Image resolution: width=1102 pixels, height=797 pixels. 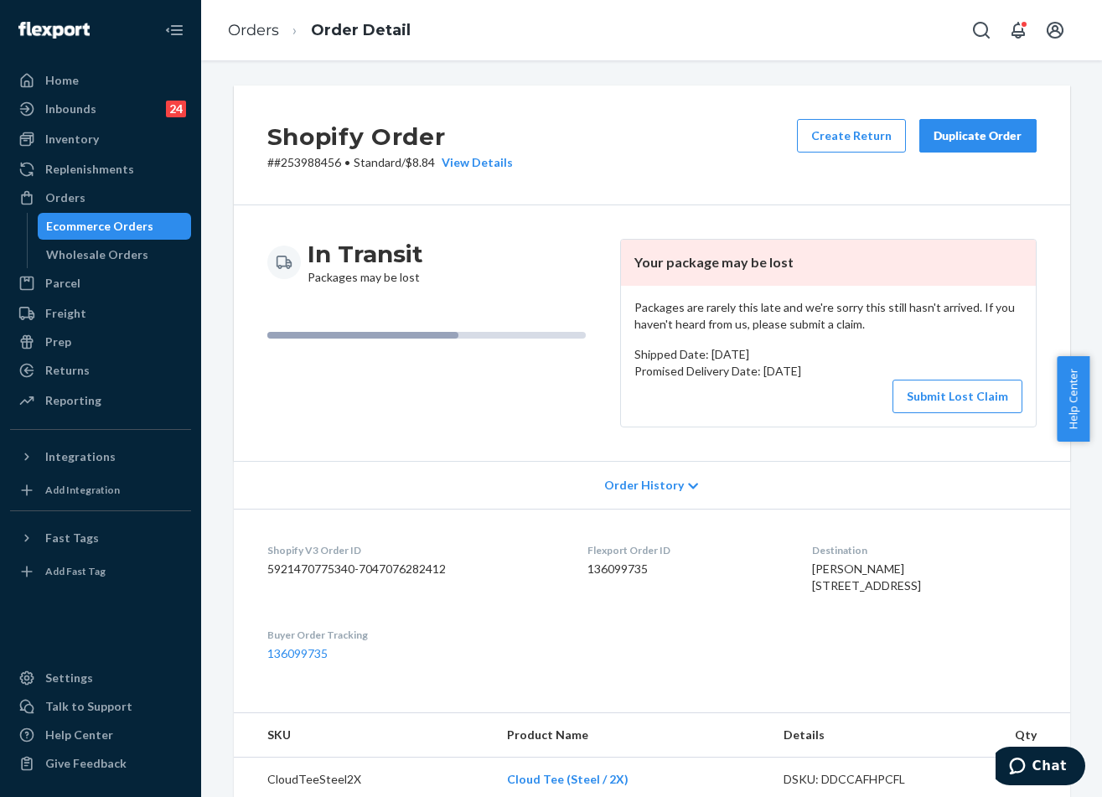 I want to click on div: Help Center, so click(x=79, y=735).